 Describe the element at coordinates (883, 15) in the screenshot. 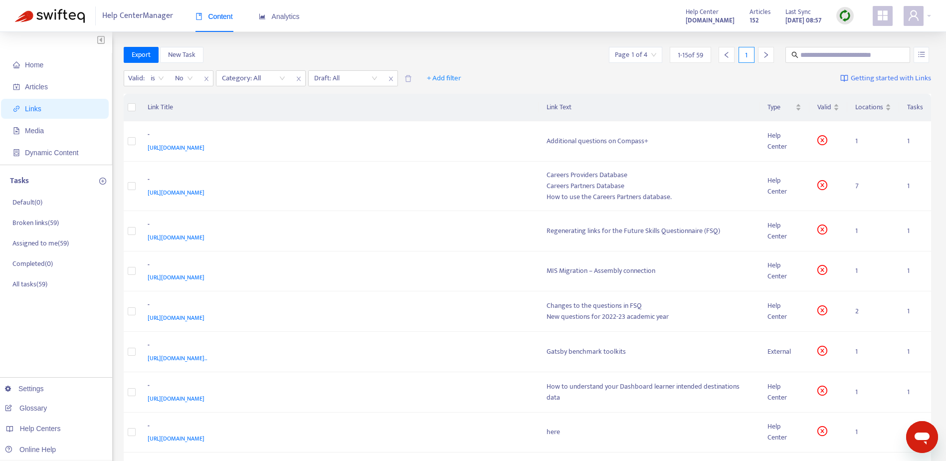

I see `span: appstore` at that location.